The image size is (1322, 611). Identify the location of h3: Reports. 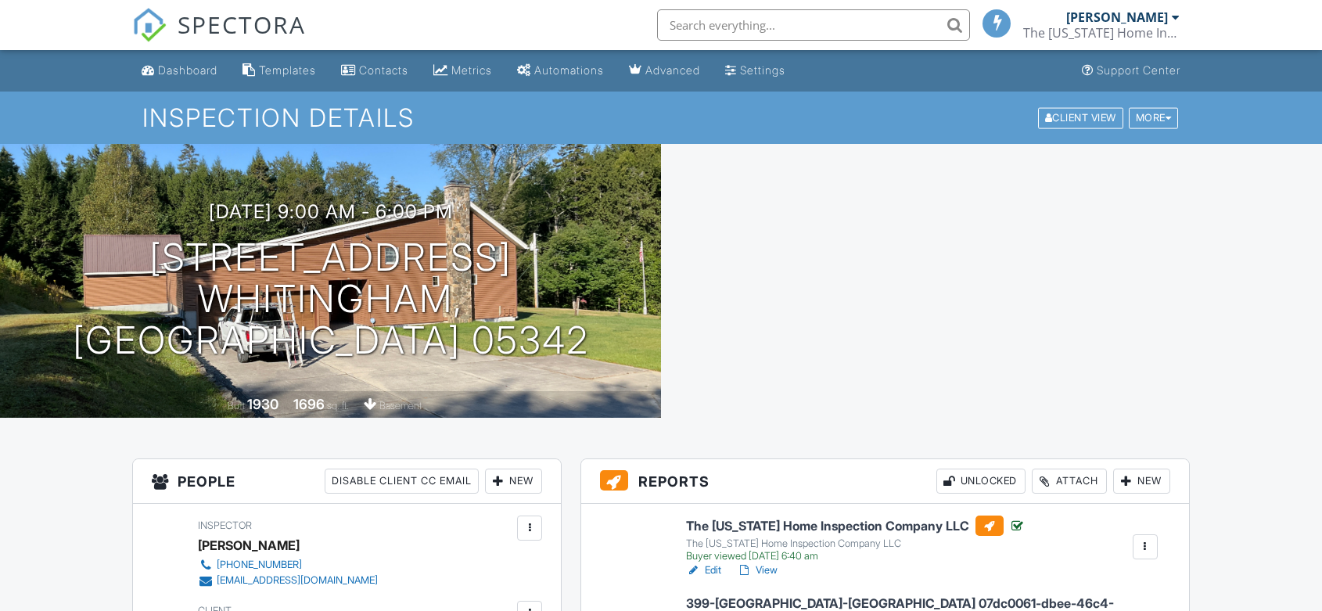
(885, 481).